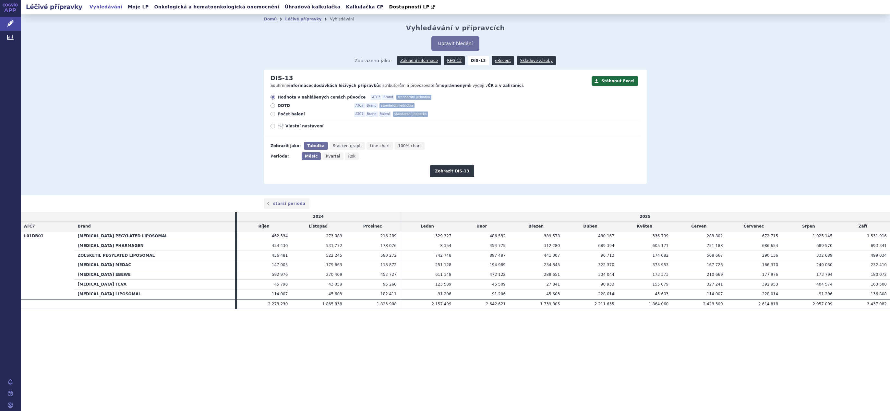 This screenshot has width=890, height=411. I want to click on h2: DIS-13, so click(282, 78).